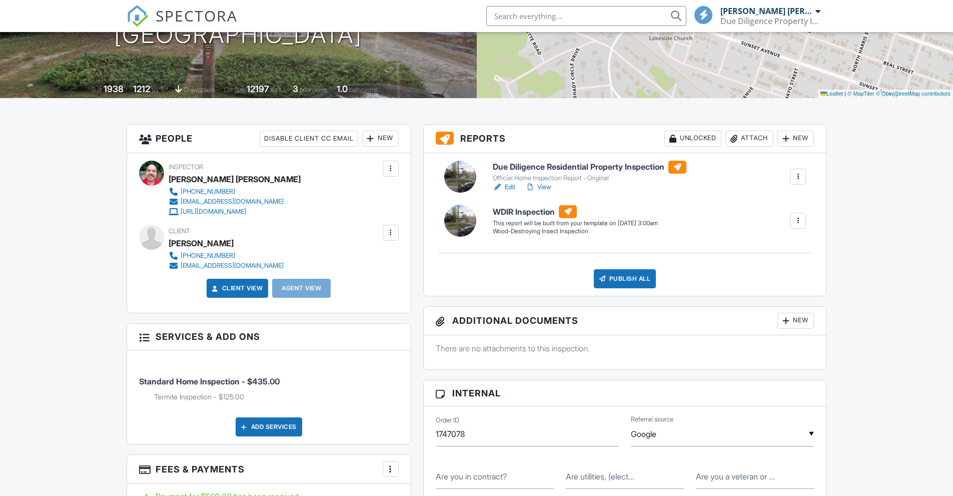 This screenshot has height=496, width=953. What do you see at coordinates (277, 90) in the screenshot?
I see `span: sq.ft.` at bounding box center [277, 90].